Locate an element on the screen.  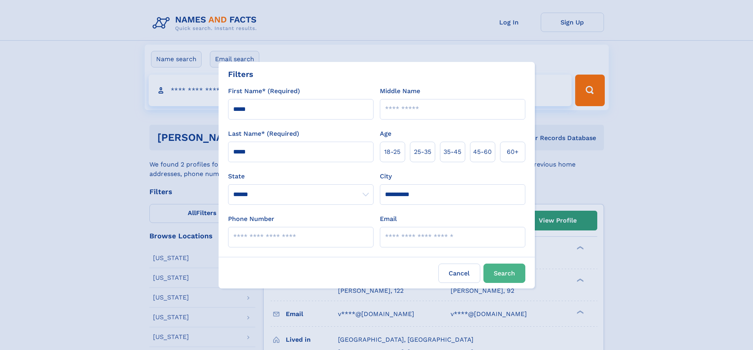
div: Filters is located at coordinates (241, 74).